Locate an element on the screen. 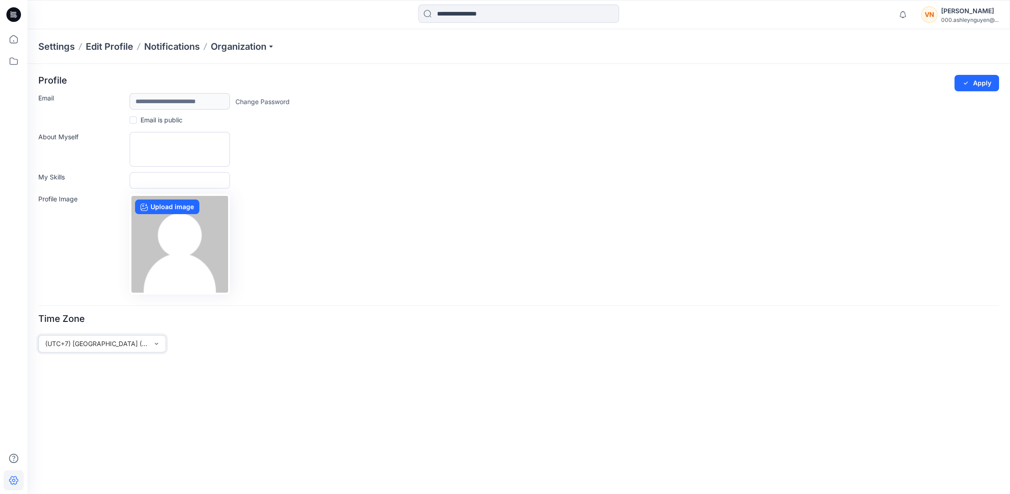 The height and width of the screenshot is (494, 1010). button: Apply is located at coordinates (977, 83).